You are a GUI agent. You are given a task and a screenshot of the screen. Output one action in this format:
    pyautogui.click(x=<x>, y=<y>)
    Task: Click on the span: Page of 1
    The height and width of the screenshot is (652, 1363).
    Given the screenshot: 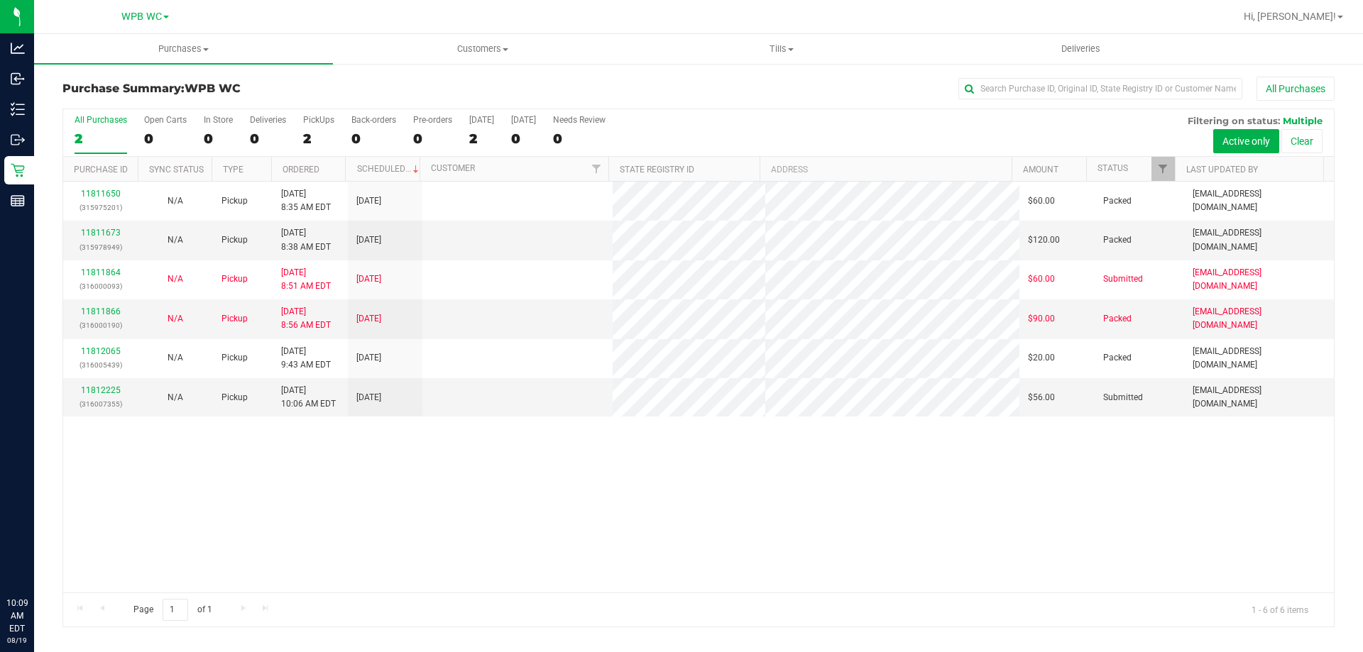 What is the action you would take?
    pyautogui.click(x=172, y=610)
    